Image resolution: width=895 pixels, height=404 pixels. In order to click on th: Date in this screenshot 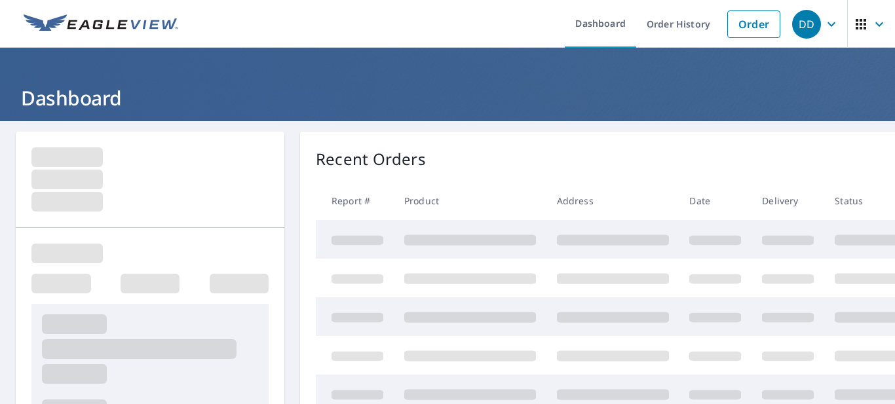, I will do `click(715, 201)`.